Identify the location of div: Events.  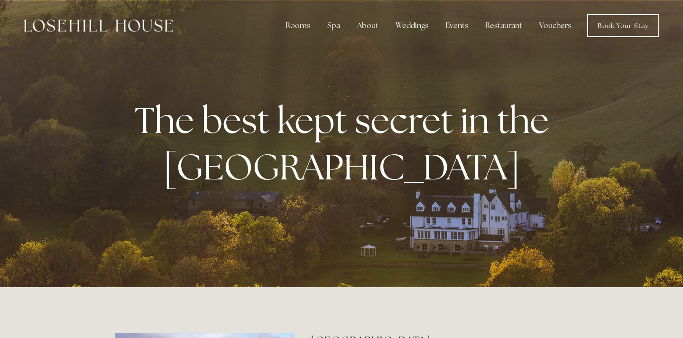
(457, 26).